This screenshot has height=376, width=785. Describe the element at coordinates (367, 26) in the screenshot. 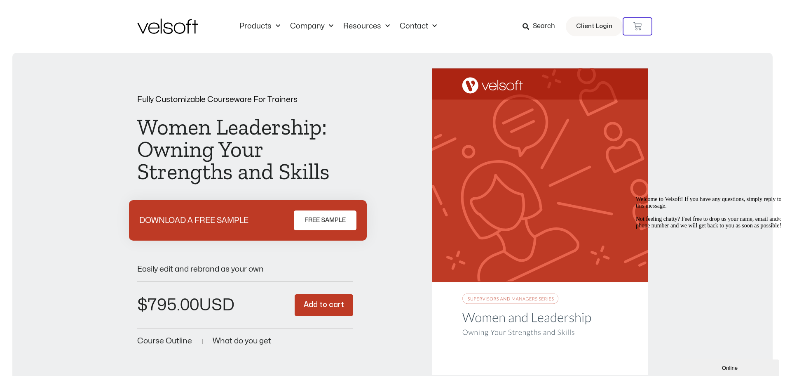

I see `a: ResourcesMenu Toggle` at that location.